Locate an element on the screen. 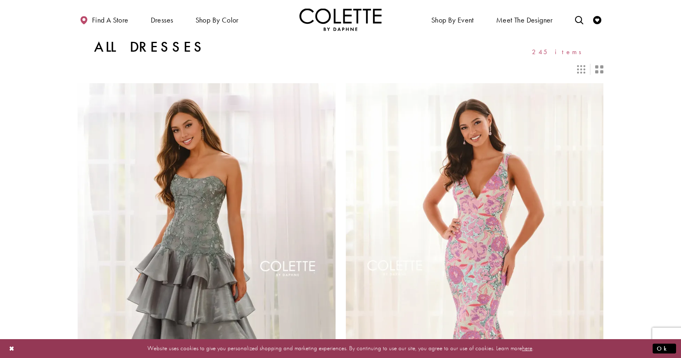 Image resolution: width=681 pixels, height=358 pixels. a: Check Wishlist is located at coordinates (597, 19).